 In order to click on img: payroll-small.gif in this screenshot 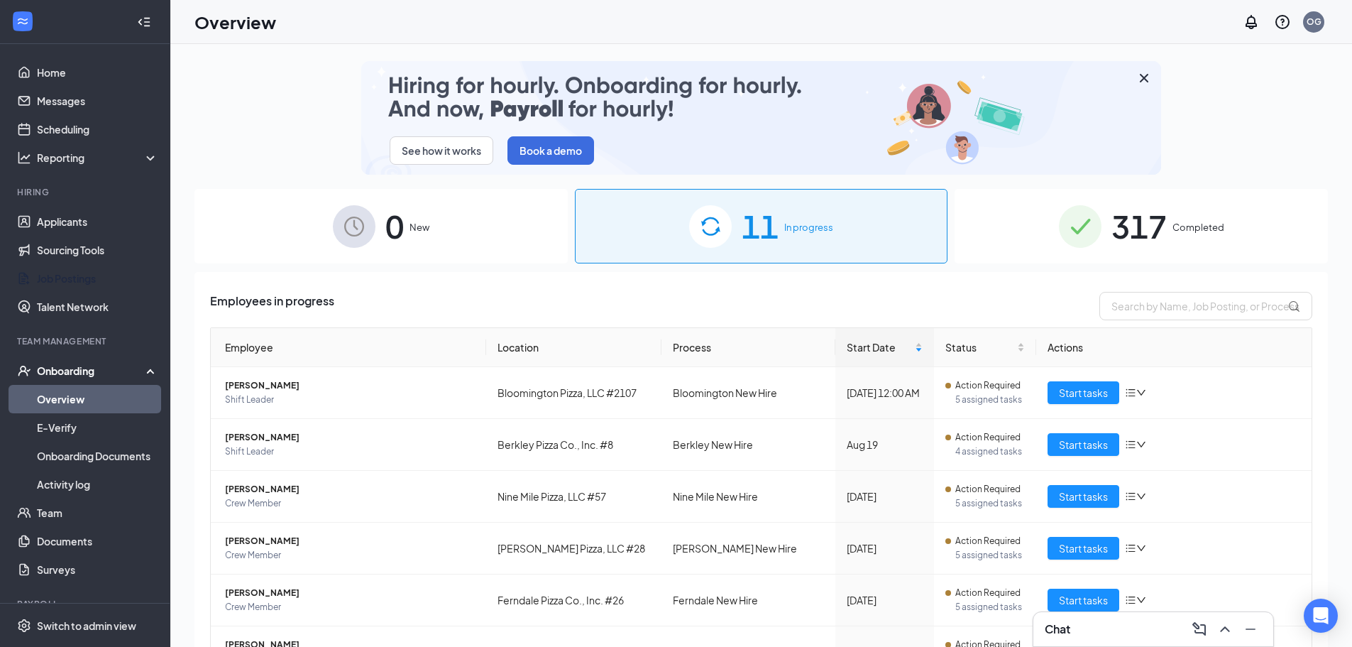, I will do `click(761, 118)`.